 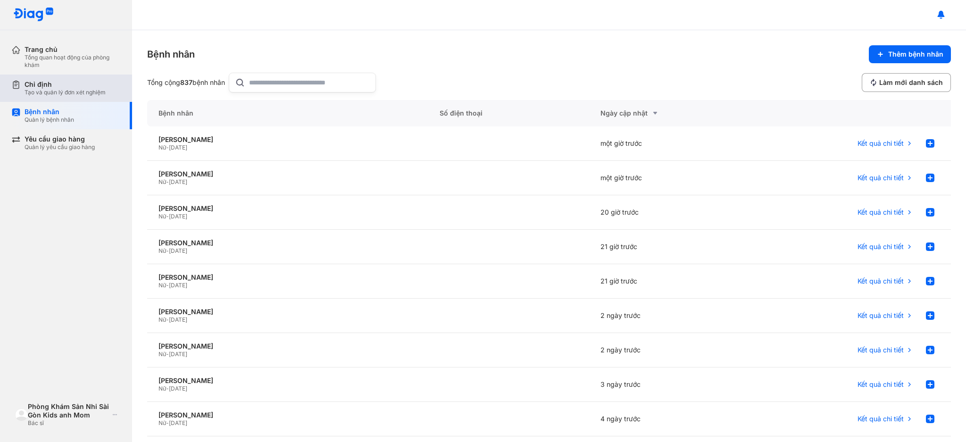 I want to click on div: Quản lý bệnh nhân, so click(x=49, y=120).